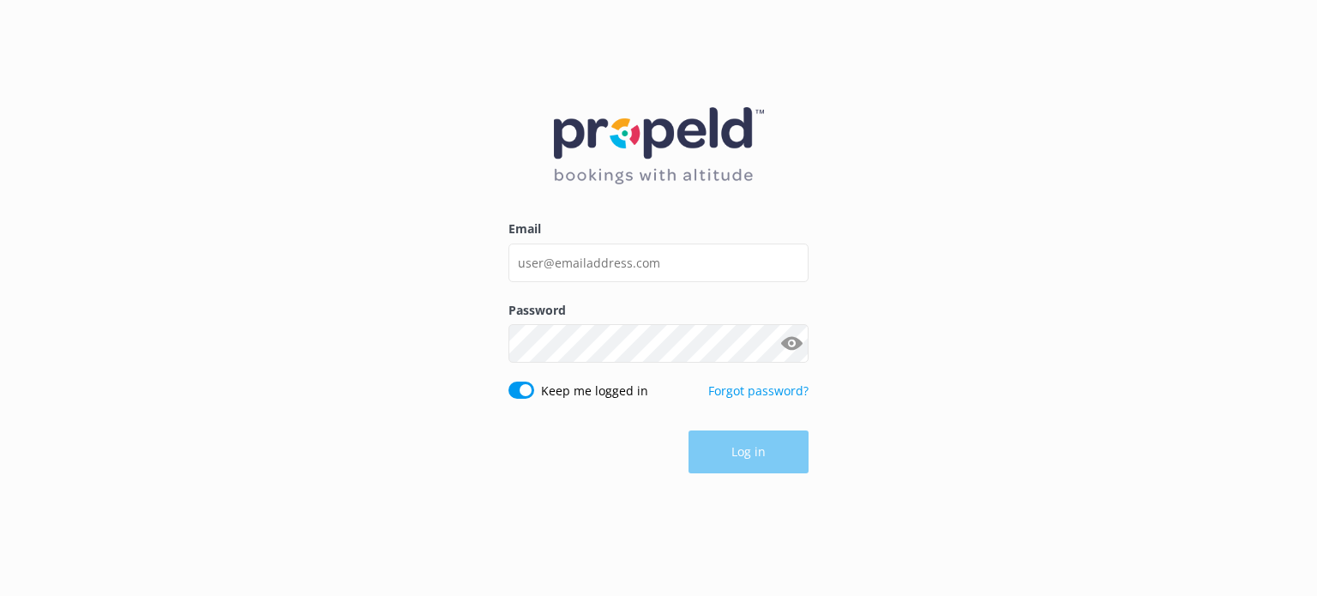 The height and width of the screenshot is (596, 1317). Describe the element at coordinates (658, 310) in the screenshot. I see `label: Password` at that location.